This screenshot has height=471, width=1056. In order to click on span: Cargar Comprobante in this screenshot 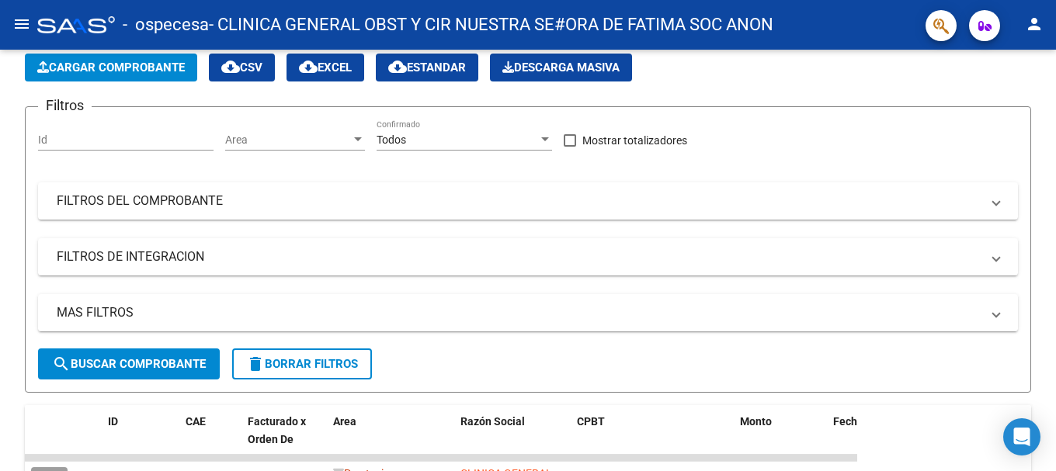, I will do `click(111, 68)`.